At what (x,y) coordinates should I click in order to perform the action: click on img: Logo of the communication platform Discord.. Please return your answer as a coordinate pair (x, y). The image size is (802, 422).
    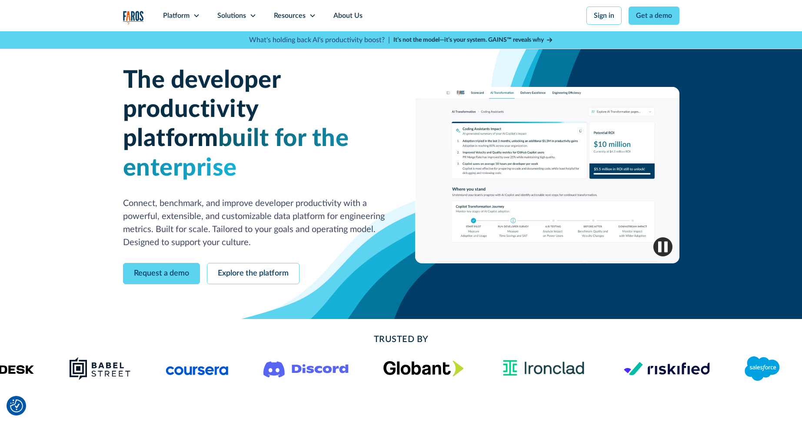
    Looking at the image, I should click on (306, 369).